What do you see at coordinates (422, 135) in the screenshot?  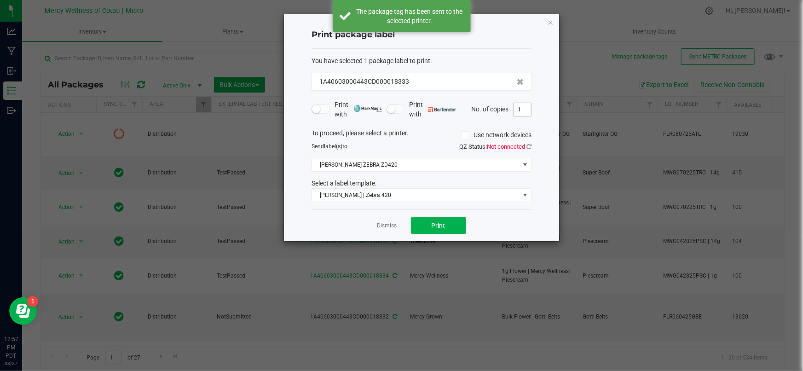 I see `div: To proceed, please select a printer.` at bounding box center [422, 135].